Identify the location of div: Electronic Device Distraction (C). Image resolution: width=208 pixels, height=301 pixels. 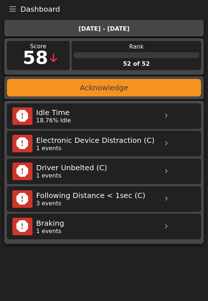
(96, 140).